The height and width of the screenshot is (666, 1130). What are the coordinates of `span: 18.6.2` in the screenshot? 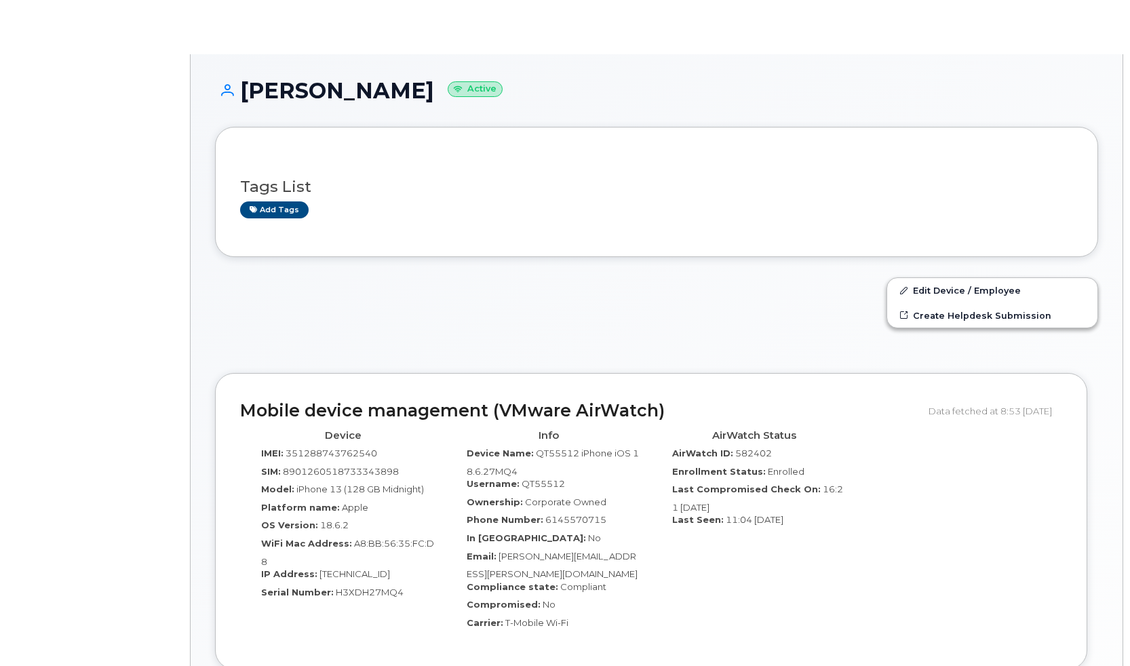 It's located at (334, 525).